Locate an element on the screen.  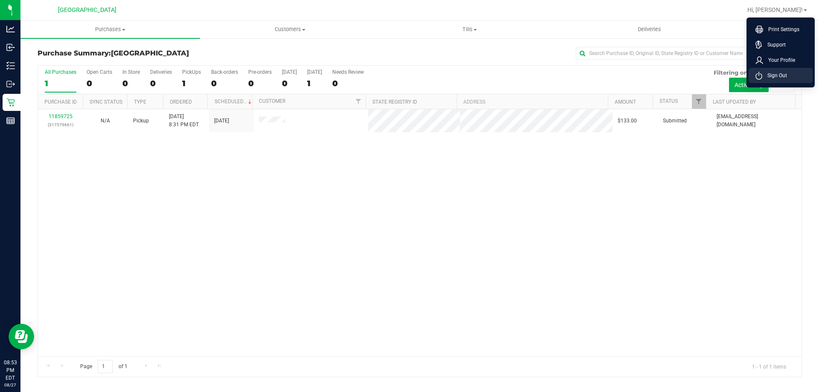
span: Print Settings is located at coordinates (781, 29).